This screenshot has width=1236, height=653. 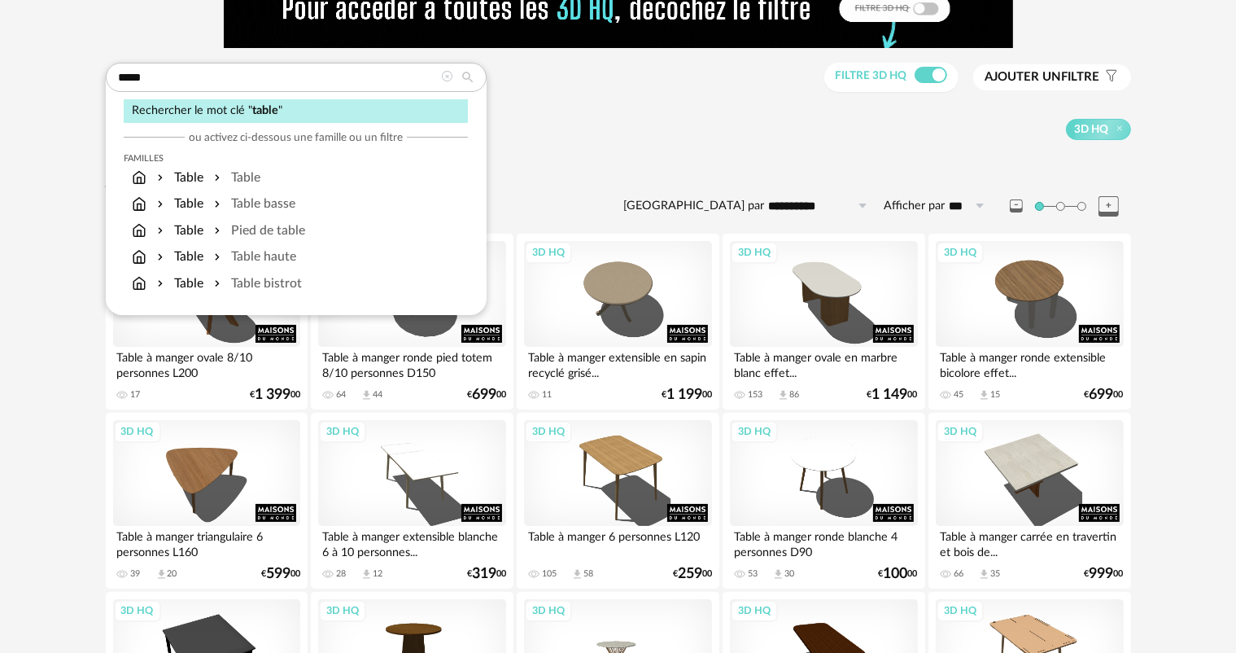 What do you see at coordinates (1029, 500) in the screenshot?
I see `a: 3D HQ Table à manger carrée en travertin et bois de... 66 Download icon 35 €99900` at bounding box center [1029, 500].